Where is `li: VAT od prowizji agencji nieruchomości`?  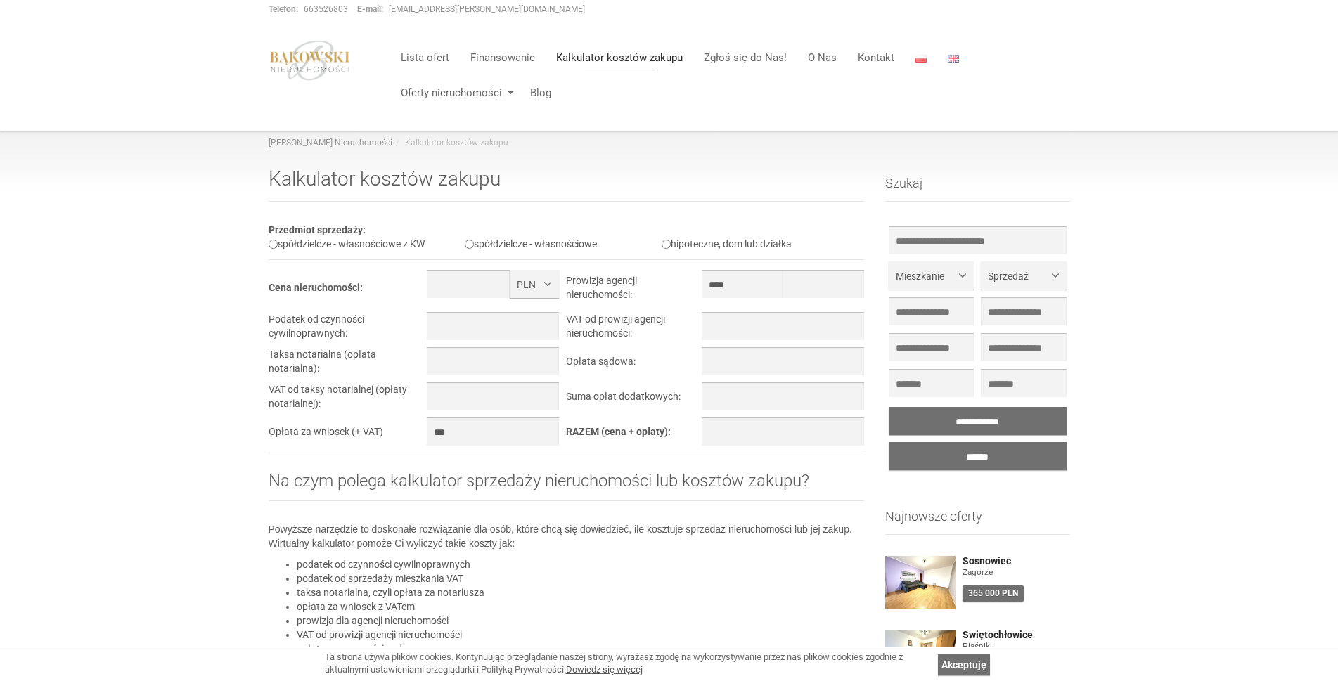 li: VAT od prowizji agencji nieruchomości is located at coordinates (581, 635).